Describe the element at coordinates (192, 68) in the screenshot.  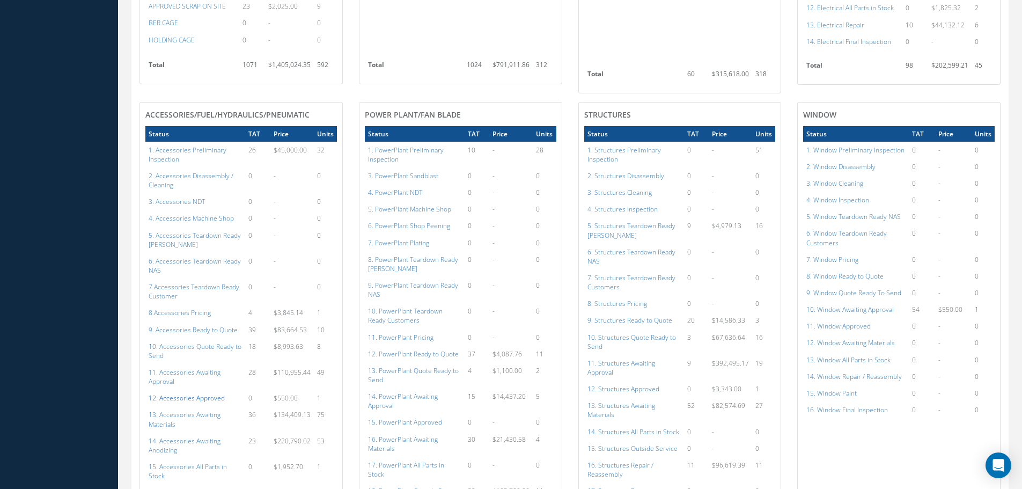
I see `th: Total` at that location.